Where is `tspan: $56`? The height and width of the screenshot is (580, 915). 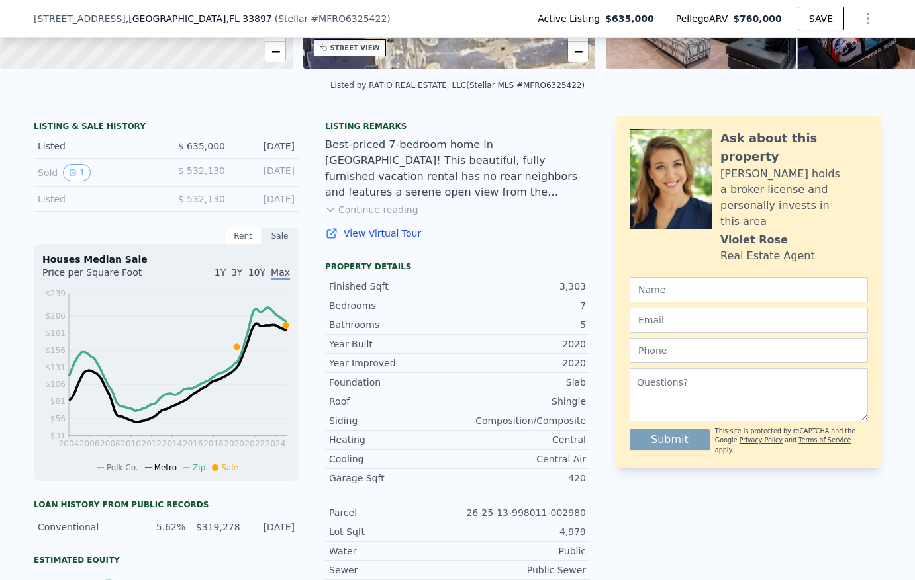
tspan: $56 is located at coordinates (58, 419).